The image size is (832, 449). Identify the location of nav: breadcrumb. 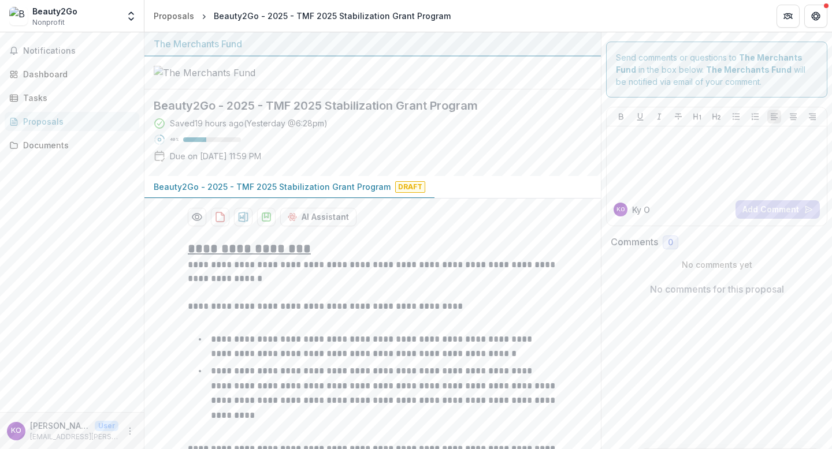
(302, 16).